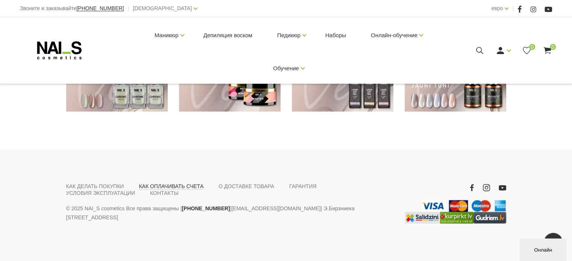 The width and height of the screenshot is (572, 261). What do you see at coordinates (456, 218) in the screenshot?
I see `a: Крупнейший латвийский поисковик товаров в интернет-магазинах` at bounding box center [456, 218].